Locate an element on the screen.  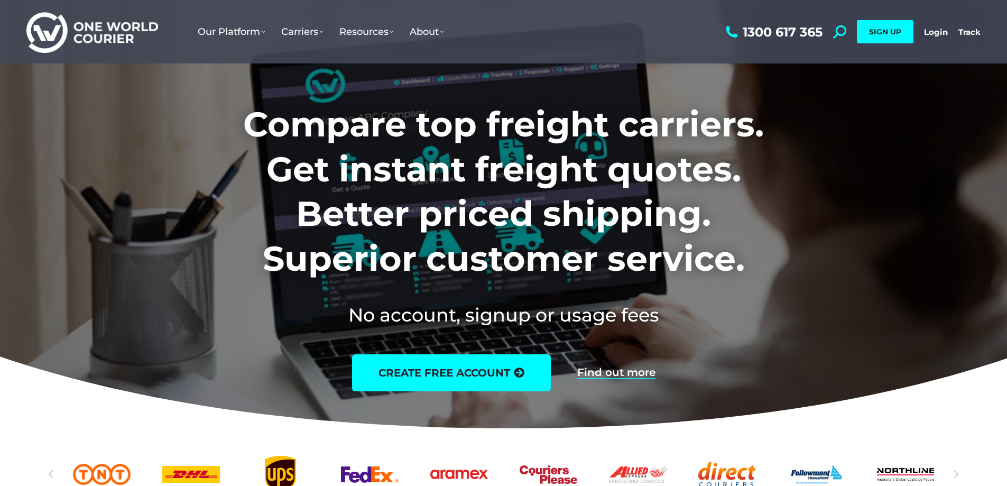
h1: Compare top freight carriers. Get instant freight quotes. Better priced shipping. Superior custom... is located at coordinates (503, 191).